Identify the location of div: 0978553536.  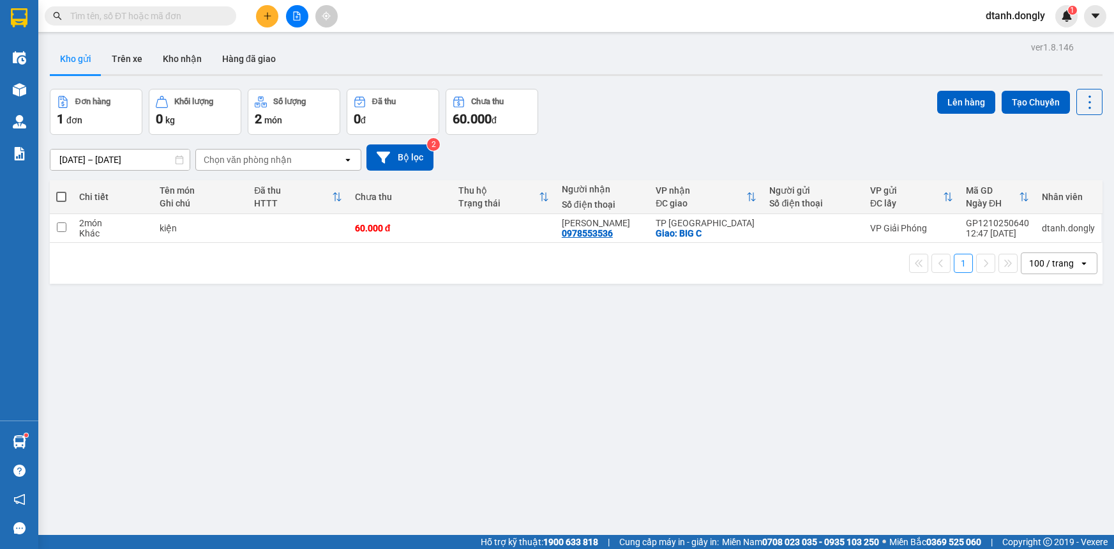
(588, 233).